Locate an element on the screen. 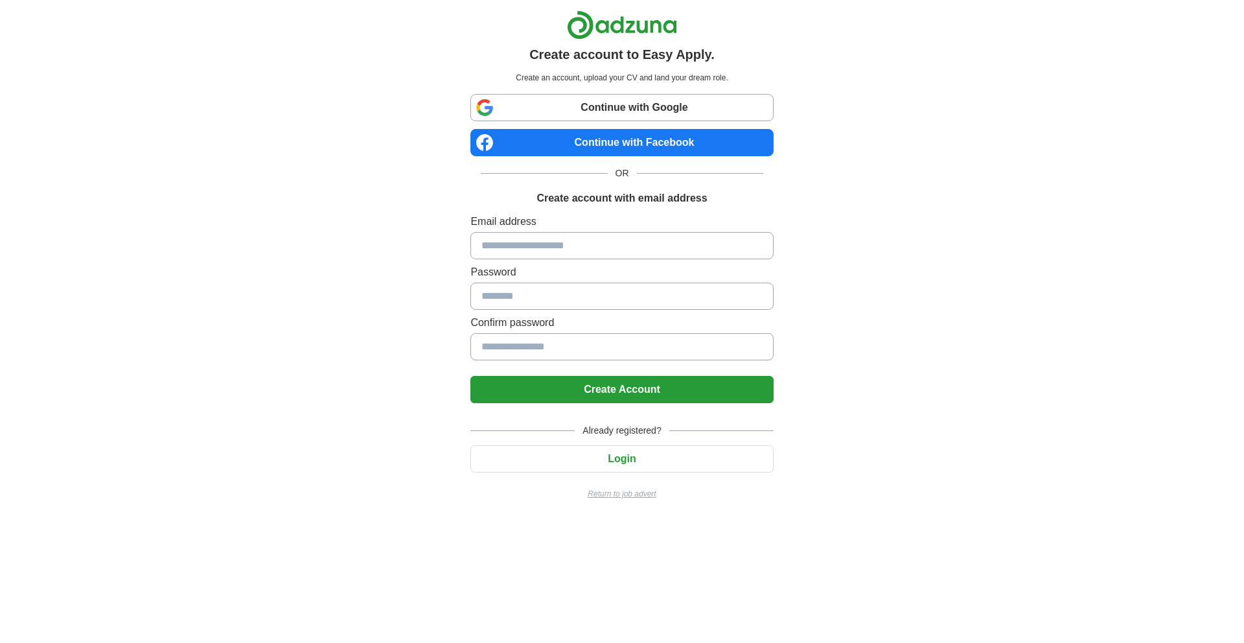 This screenshot has height=643, width=1244. span: Already registered? is located at coordinates (621, 430).